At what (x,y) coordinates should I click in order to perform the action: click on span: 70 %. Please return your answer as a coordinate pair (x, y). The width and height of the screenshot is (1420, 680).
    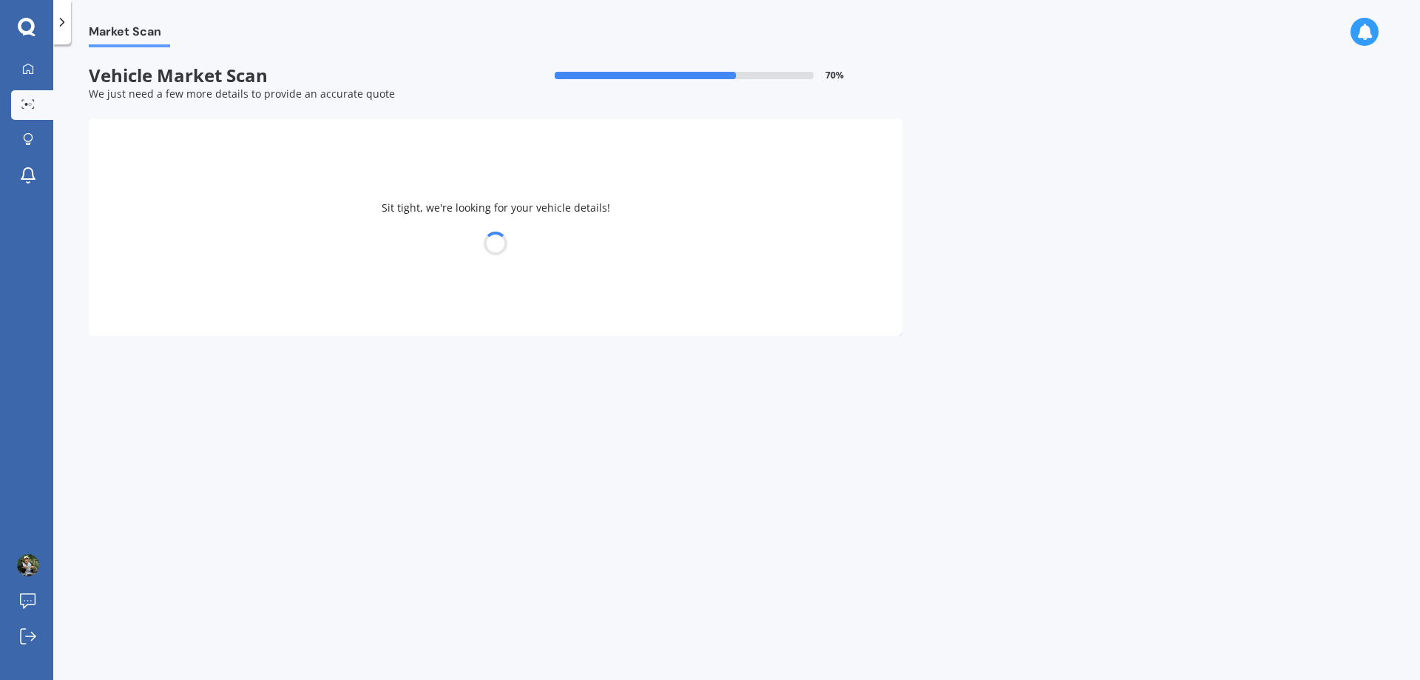
    Looking at the image, I should click on (835, 75).